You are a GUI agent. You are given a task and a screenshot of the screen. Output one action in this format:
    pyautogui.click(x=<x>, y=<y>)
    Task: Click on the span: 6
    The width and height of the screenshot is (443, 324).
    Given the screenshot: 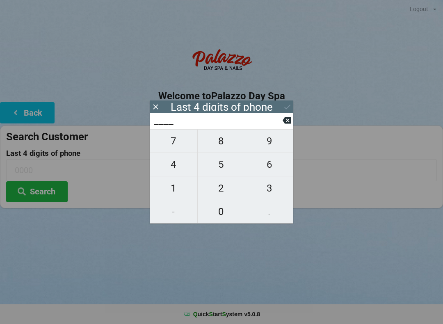 What is the action you would take?
    pyautogui.click(x=269, y=164)
    